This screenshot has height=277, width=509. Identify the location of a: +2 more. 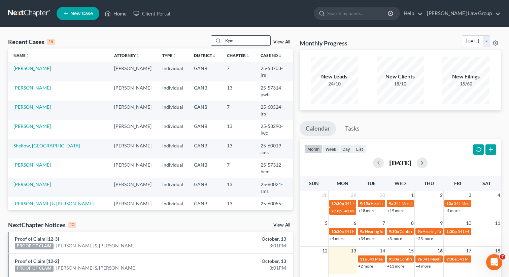
(365, 266).